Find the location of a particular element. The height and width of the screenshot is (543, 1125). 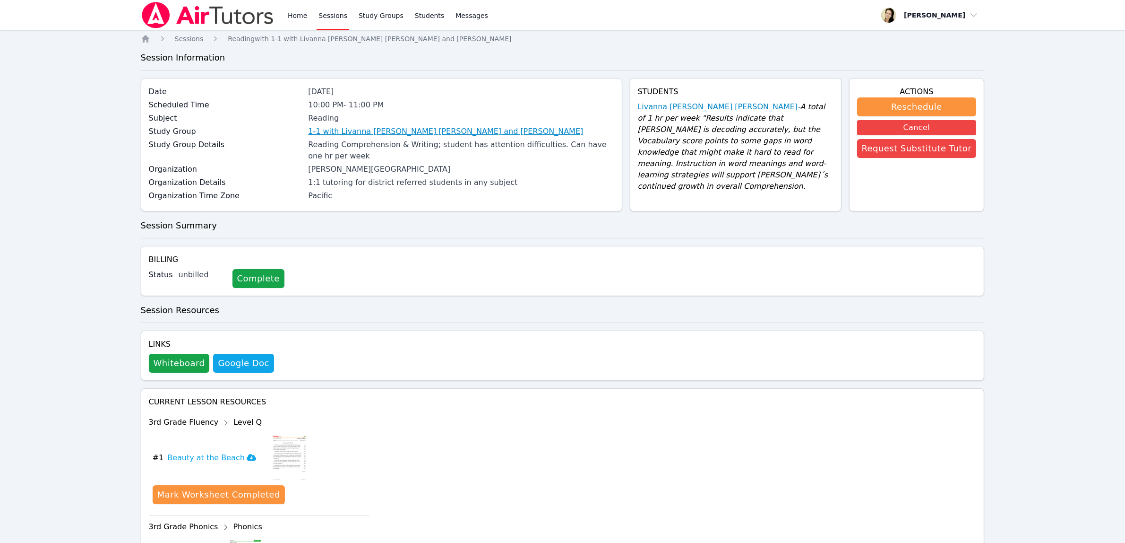

h4: Links is located at coordinates (211, 344).